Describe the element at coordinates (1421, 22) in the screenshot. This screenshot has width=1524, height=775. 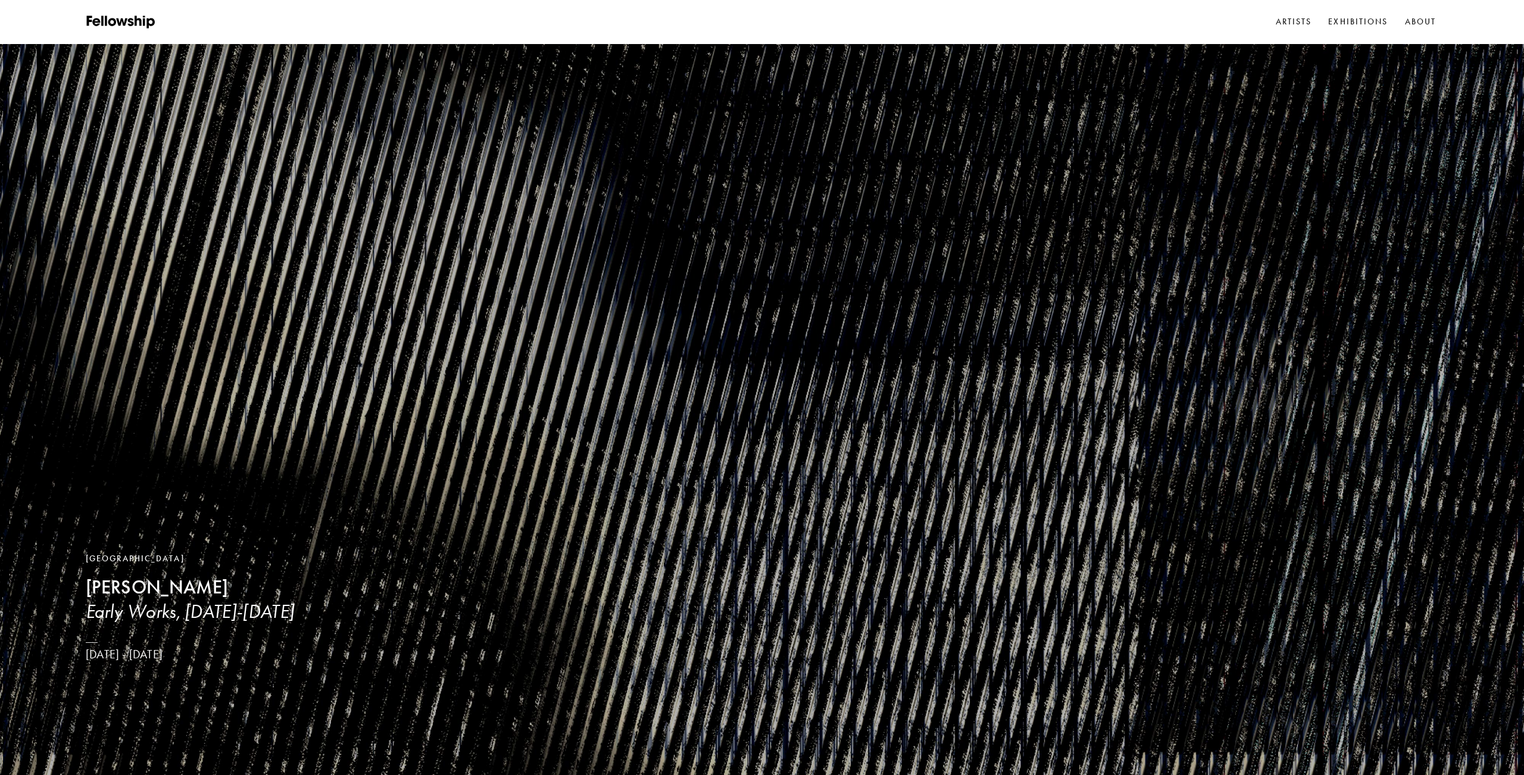
I see `a: About` at that location.